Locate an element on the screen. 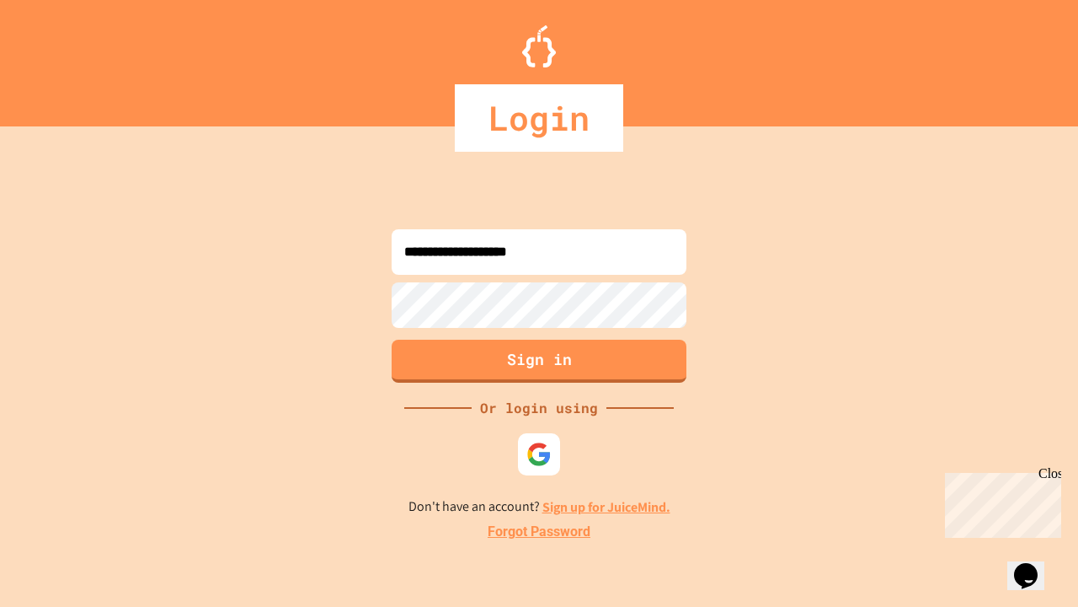 This screenshot has width=1078, height=607. p: Don't have an account? is located at coordinates (539, 506).